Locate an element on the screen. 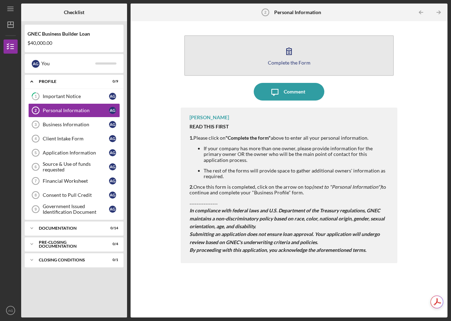  em: (next to "Personal Information") is located at coordinates (347, 187).